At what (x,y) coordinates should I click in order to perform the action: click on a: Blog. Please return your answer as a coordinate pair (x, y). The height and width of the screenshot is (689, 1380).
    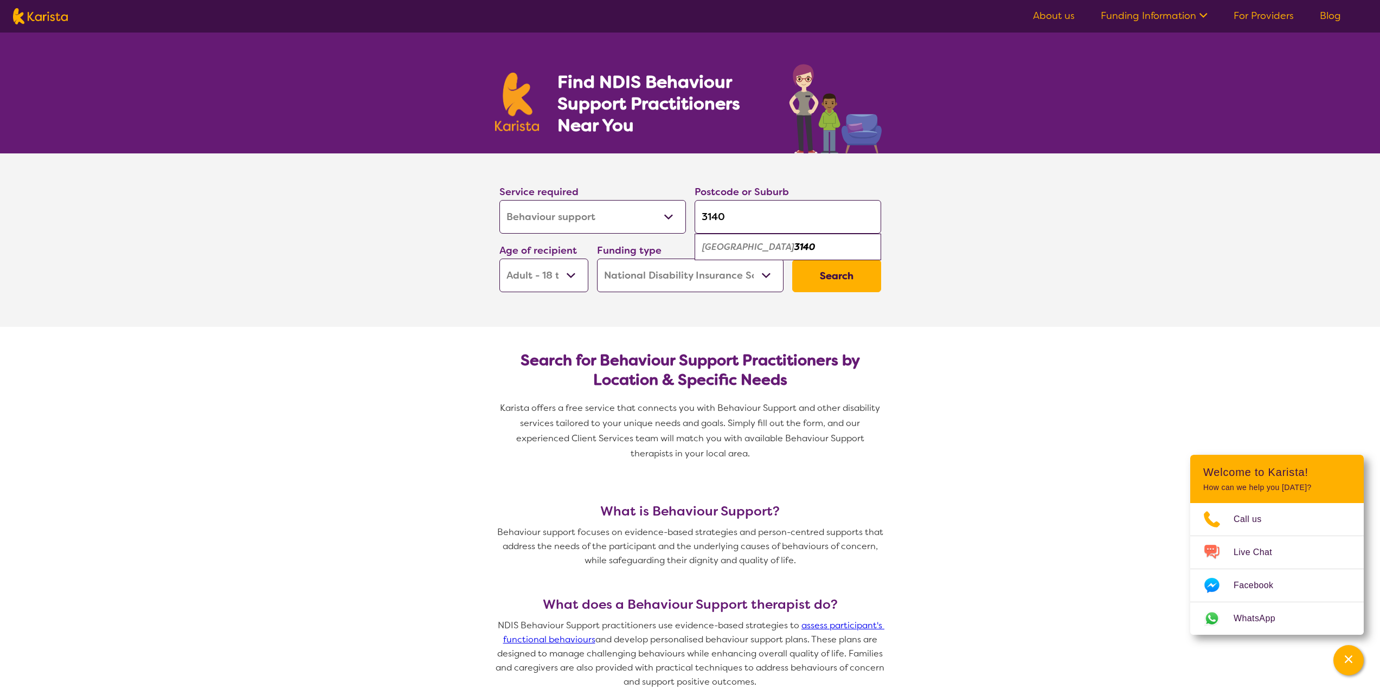
    Looking at the image, I should click on (1330, 16).